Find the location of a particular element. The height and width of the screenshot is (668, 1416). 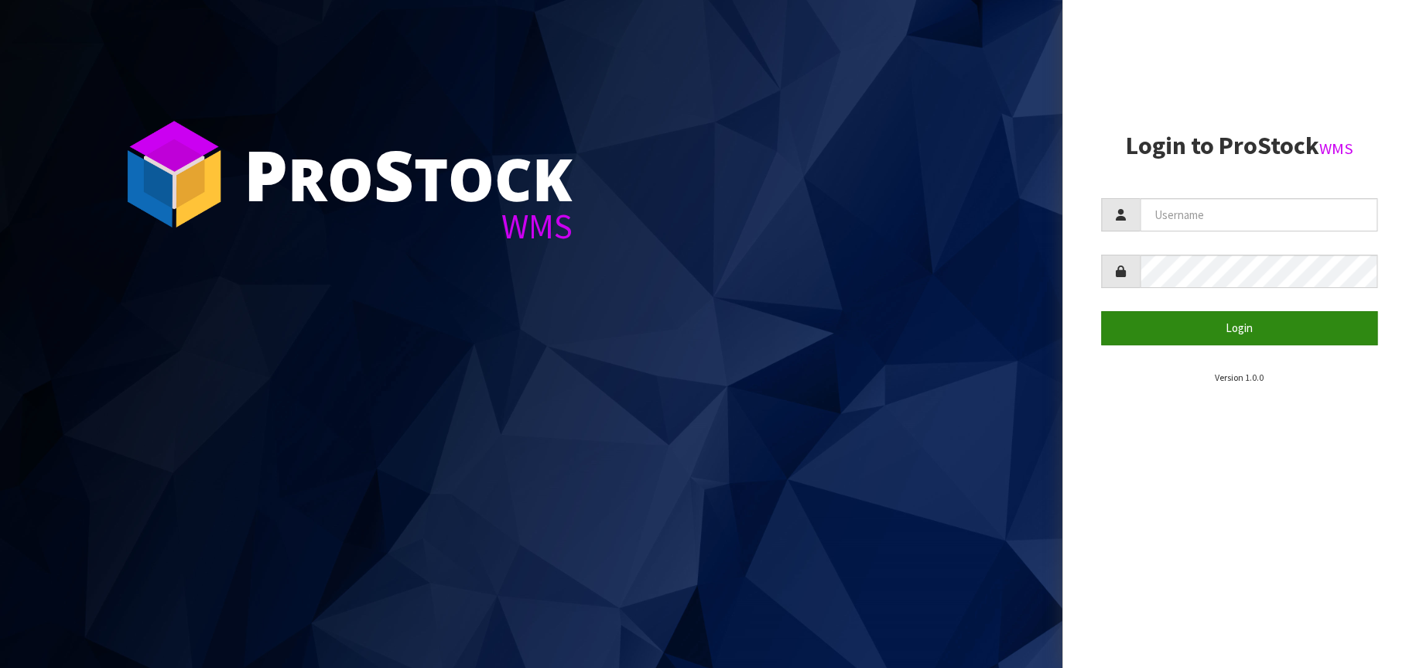

small: Version 1.0.0 is located at coordinates (1239, 377).